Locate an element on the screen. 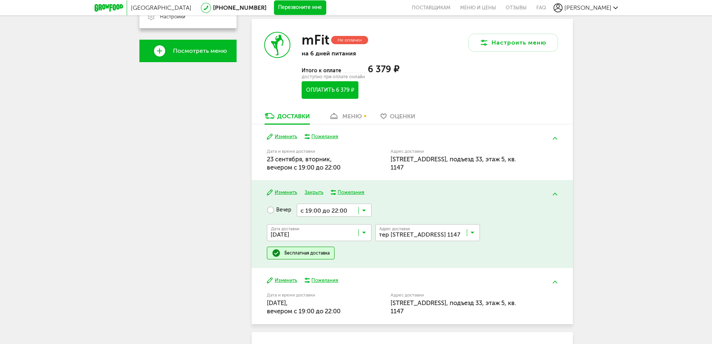 Image resolution: width=712 pixels, height=344 pixels. span: Адрес доставки is located at coordinates (395, 228).